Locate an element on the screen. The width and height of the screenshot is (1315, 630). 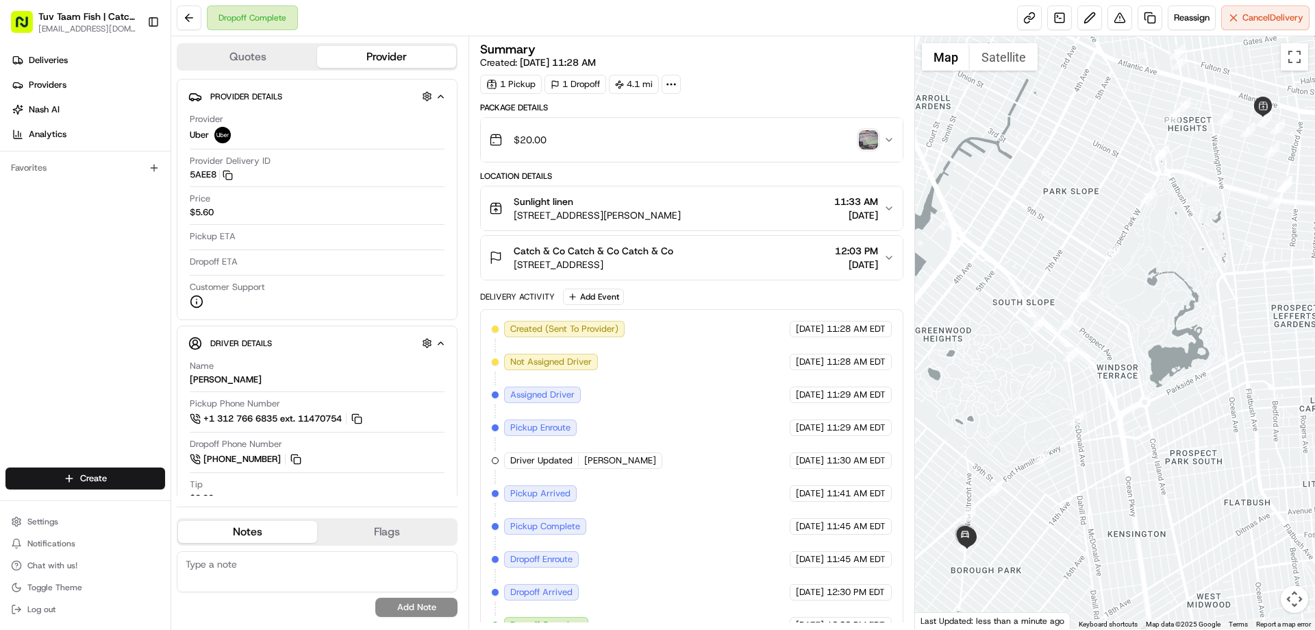
button: Keyboard shortcuts is located at coordinates (1109, 624).